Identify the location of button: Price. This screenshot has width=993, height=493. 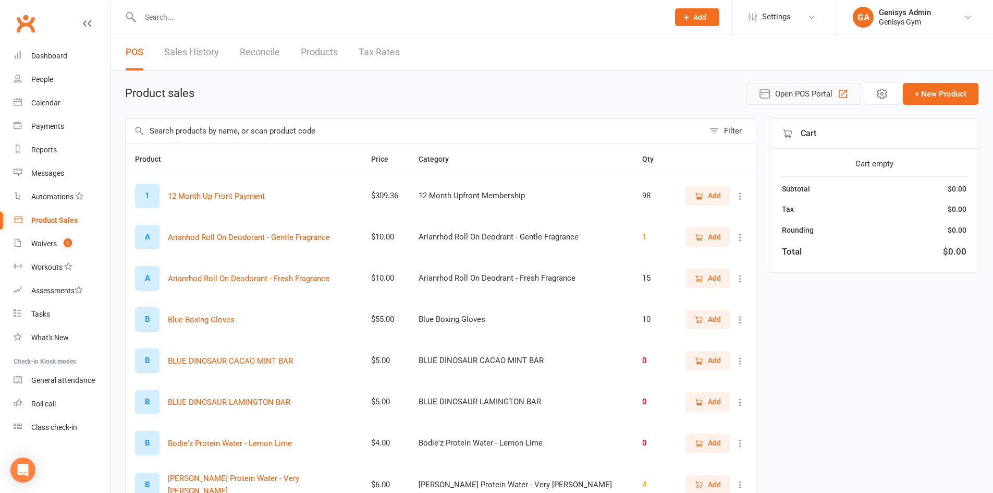
(385, 159).